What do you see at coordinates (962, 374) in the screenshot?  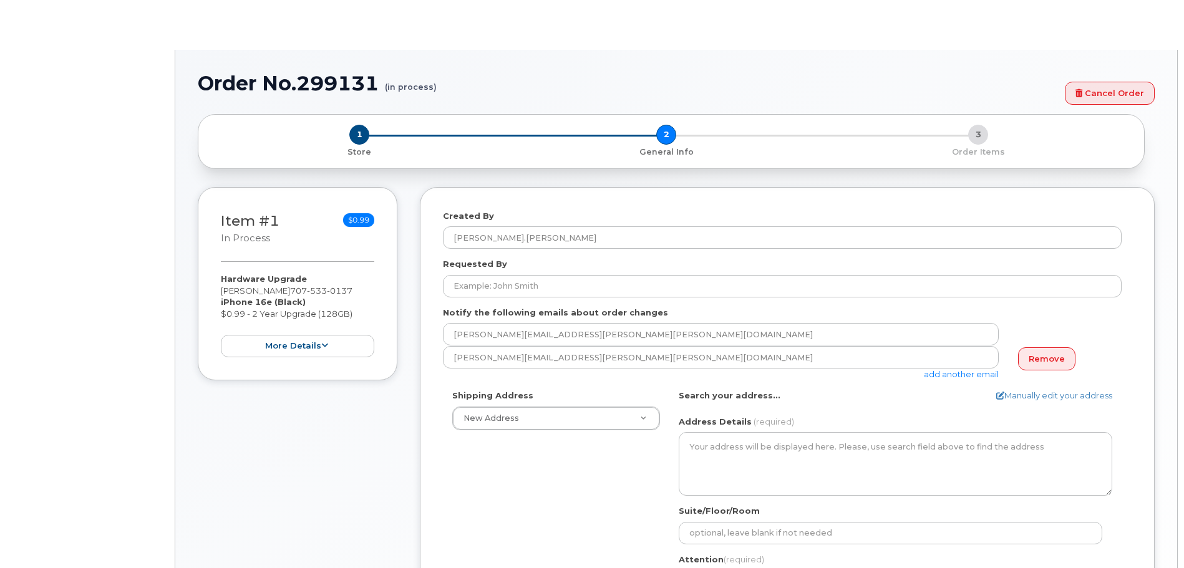 I see `a: add another email` at bounding box center [962, 374].